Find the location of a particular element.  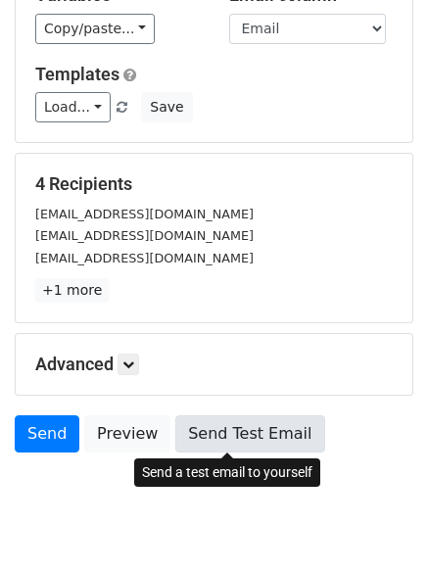

a: Templates is located at coordinates (77, 74).